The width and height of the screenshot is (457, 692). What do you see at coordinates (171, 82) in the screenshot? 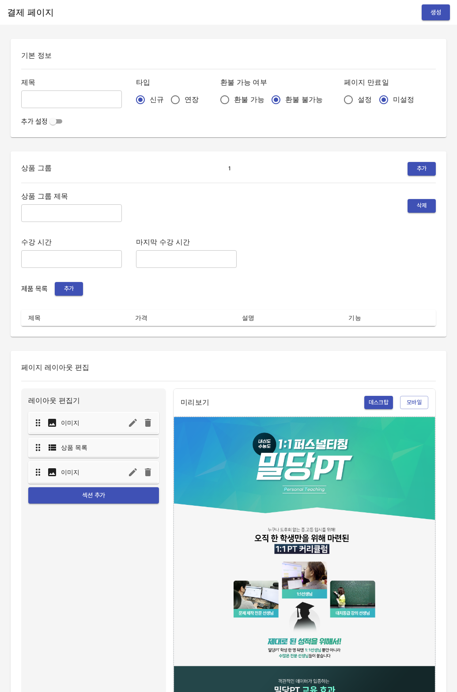
I see `h6: 타입` at bounding box center [171, 82].